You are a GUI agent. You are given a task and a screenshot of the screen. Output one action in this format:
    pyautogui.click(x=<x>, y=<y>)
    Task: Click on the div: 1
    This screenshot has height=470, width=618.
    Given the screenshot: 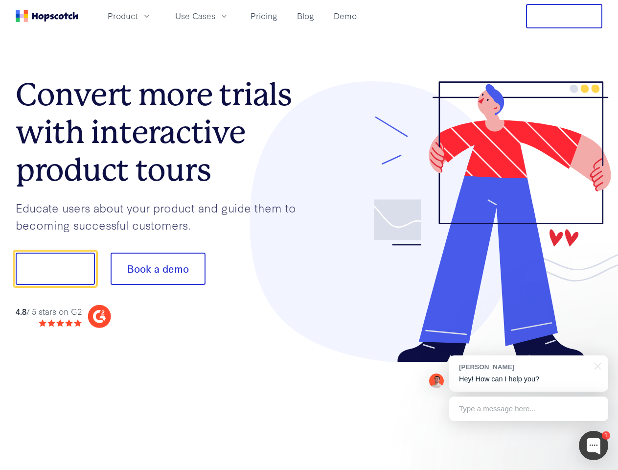 What is the action you would take?
    pyautogui.click(x=606, y=435)
    